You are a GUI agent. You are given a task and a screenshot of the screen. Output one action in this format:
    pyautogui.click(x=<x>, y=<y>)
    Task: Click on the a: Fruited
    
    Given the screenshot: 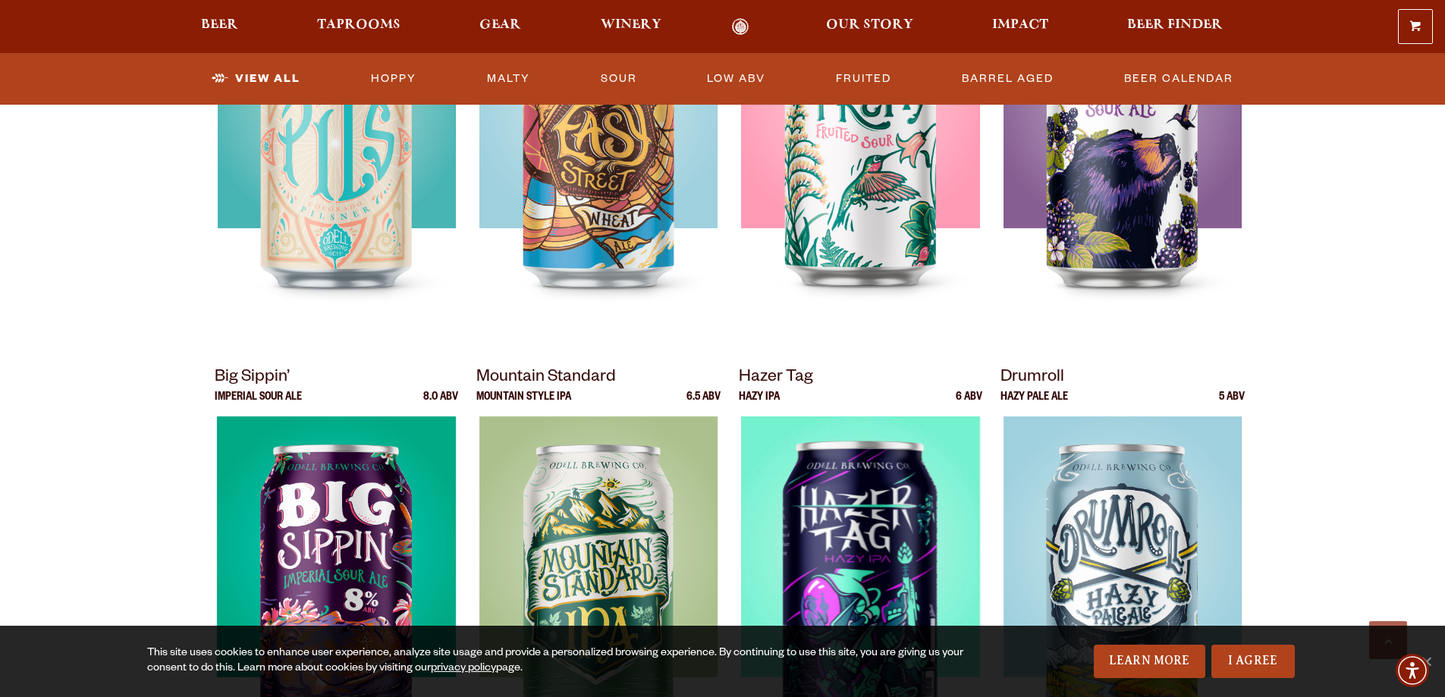 What is the action you would take?
    pyautogui.click(x=863, y=79)
    